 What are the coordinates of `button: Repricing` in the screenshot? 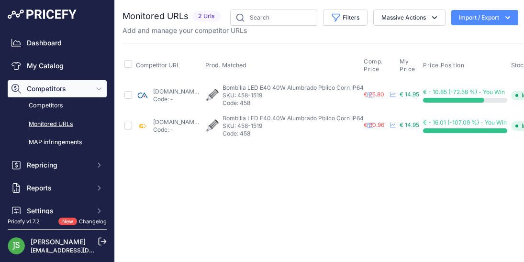 It's located at (57, 165).